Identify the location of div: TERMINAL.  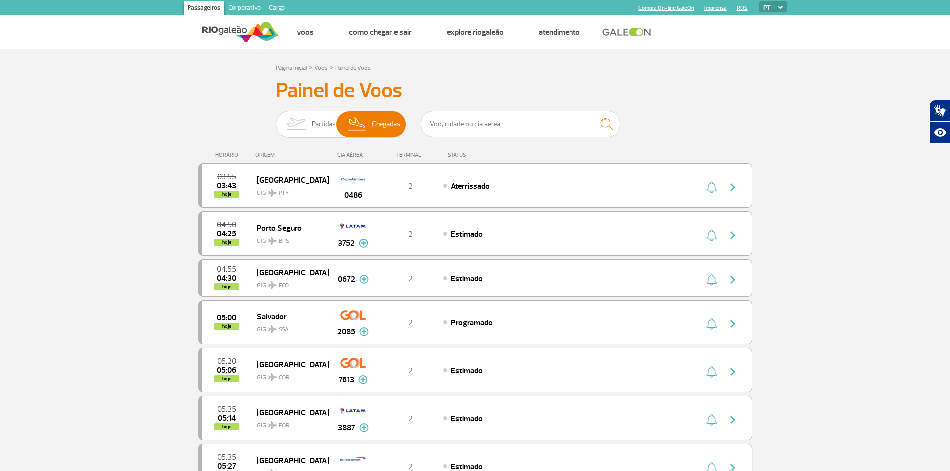
(410, 155).